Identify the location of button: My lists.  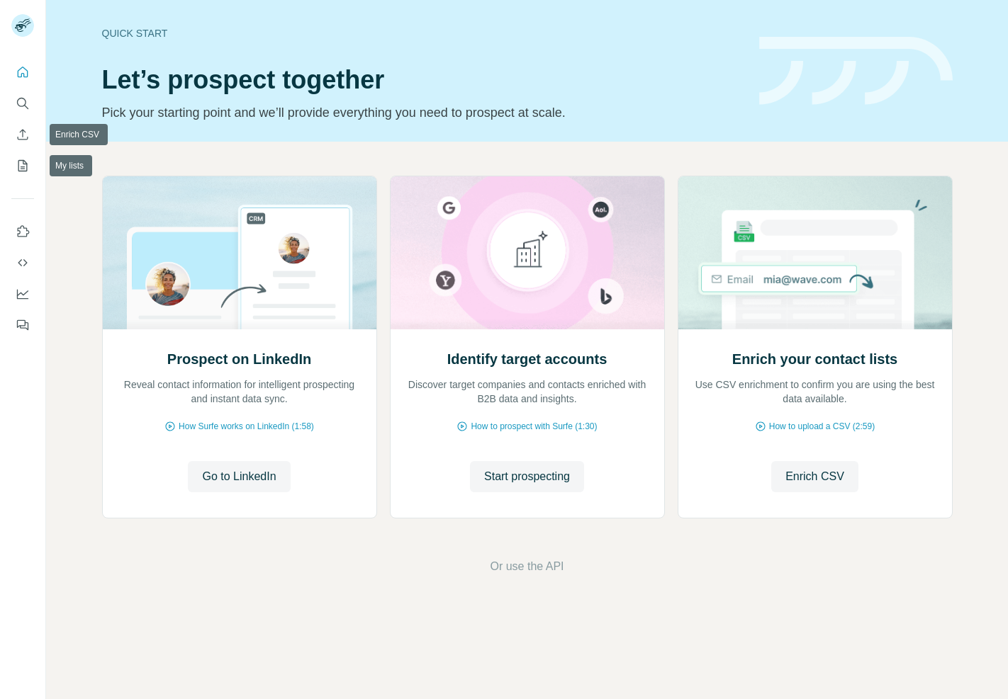
(23, 166).